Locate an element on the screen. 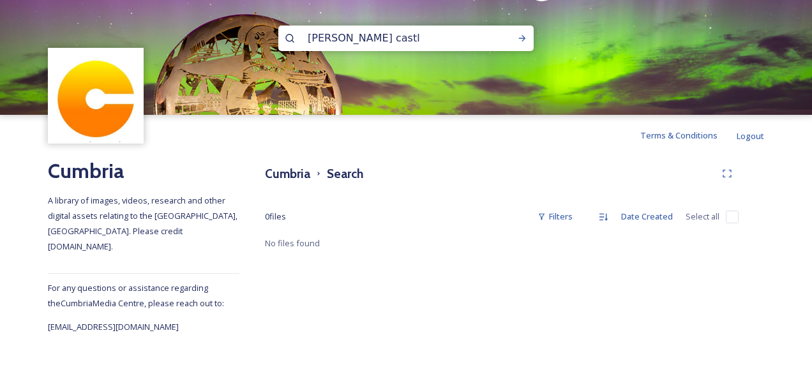 The image size is (812, 379). span: Terms & Conditions is located at coordinates (679, 135).